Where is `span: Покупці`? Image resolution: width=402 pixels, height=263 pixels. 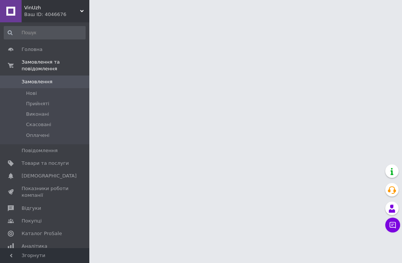 span: Покупці is located at coordinates (32, 221).